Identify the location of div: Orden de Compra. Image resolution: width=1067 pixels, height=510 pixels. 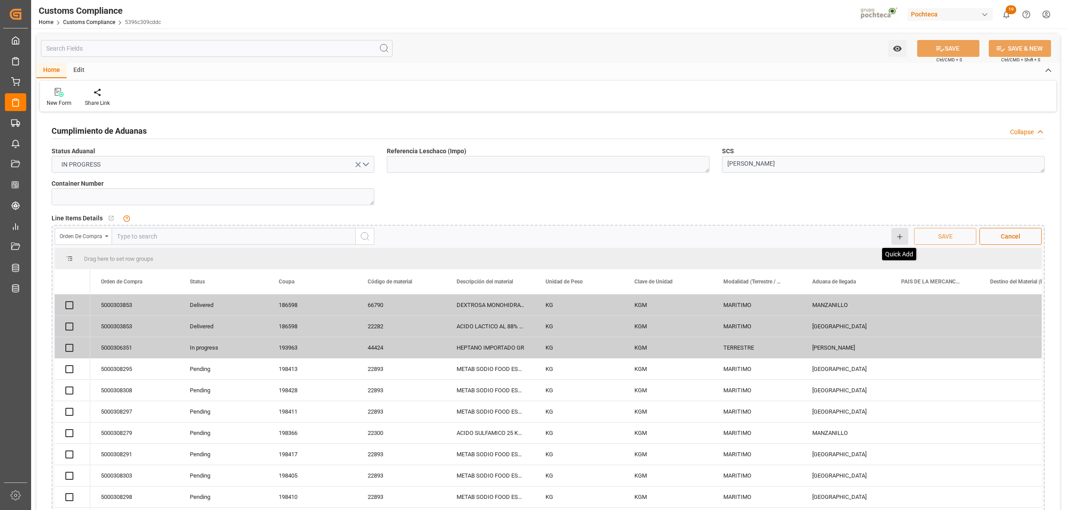
(81, 235).